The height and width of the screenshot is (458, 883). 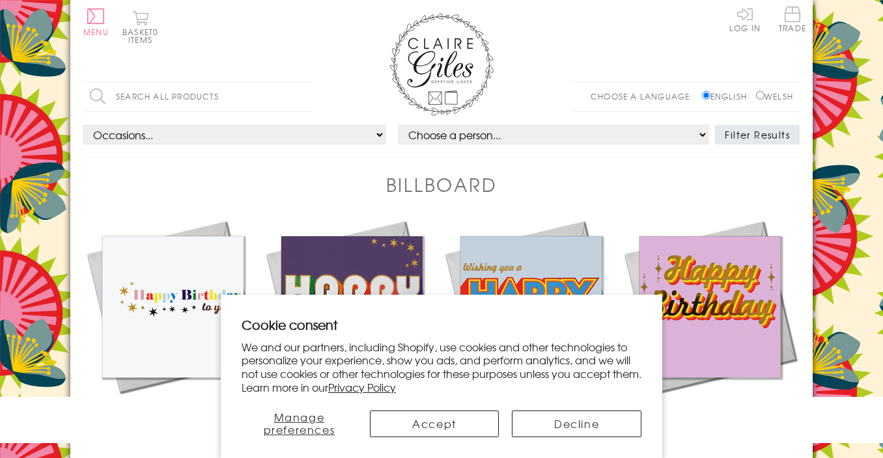 What do you see at coordinates (197, 96) in the screenshot?
I see `input: Search all products` at bounding box center [197, 96].